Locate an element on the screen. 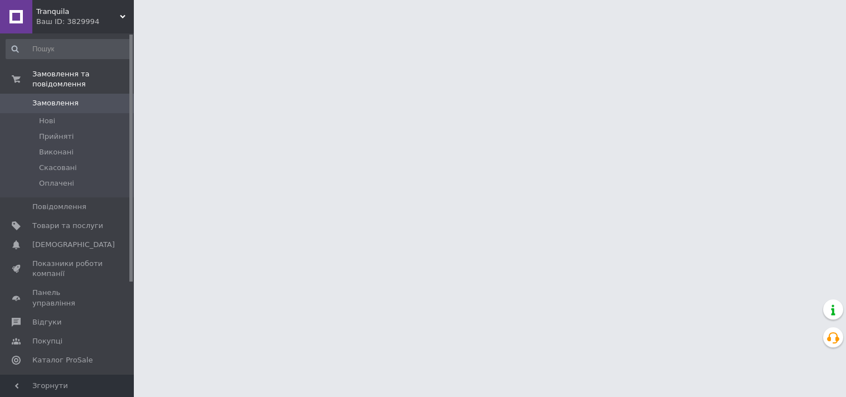 The image size is (846, 397). span: Панель управління is located at coordinates (67, 298).